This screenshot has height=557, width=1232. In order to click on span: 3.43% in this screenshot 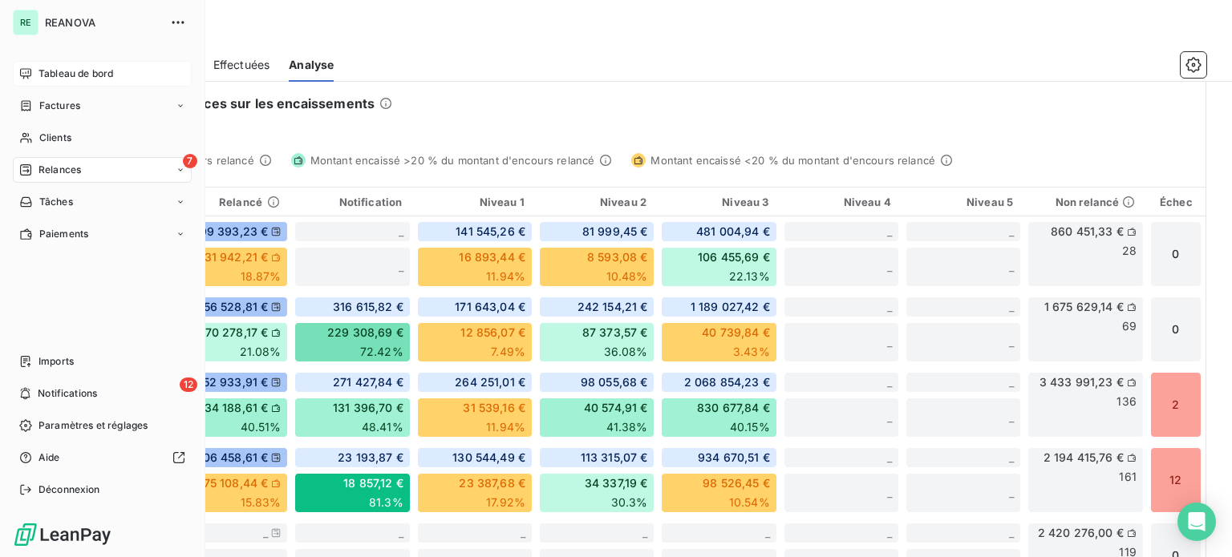, I will do `click(752, 352)`.